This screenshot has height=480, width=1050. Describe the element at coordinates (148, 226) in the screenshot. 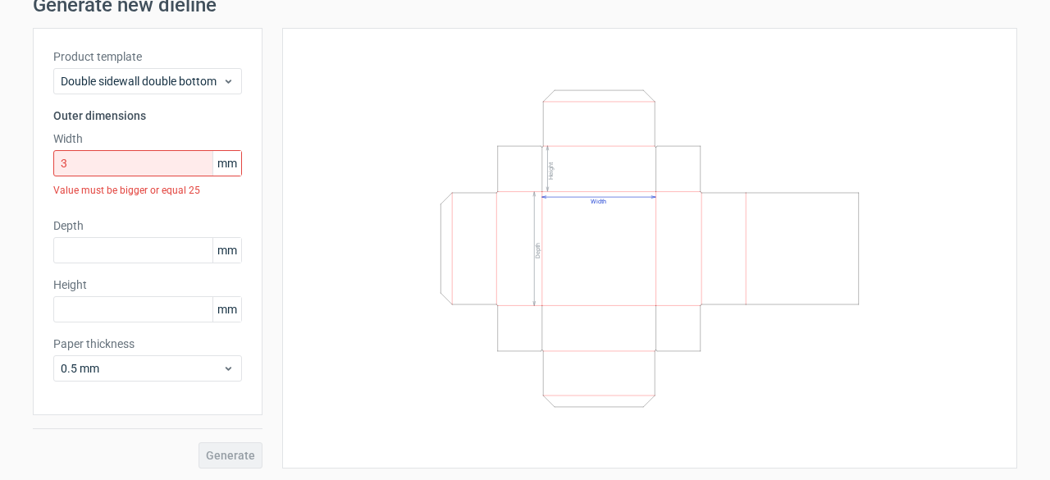

I see `label: Depth` at that location.